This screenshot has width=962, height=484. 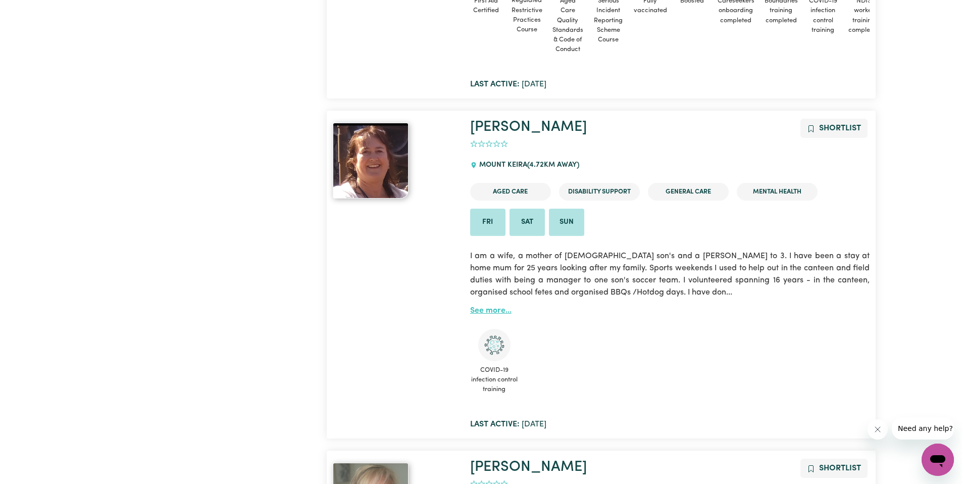 What do you see at coordinates (491, 311) in the screenshot?
I see `a: See more...` at bounding box center [491, 311].